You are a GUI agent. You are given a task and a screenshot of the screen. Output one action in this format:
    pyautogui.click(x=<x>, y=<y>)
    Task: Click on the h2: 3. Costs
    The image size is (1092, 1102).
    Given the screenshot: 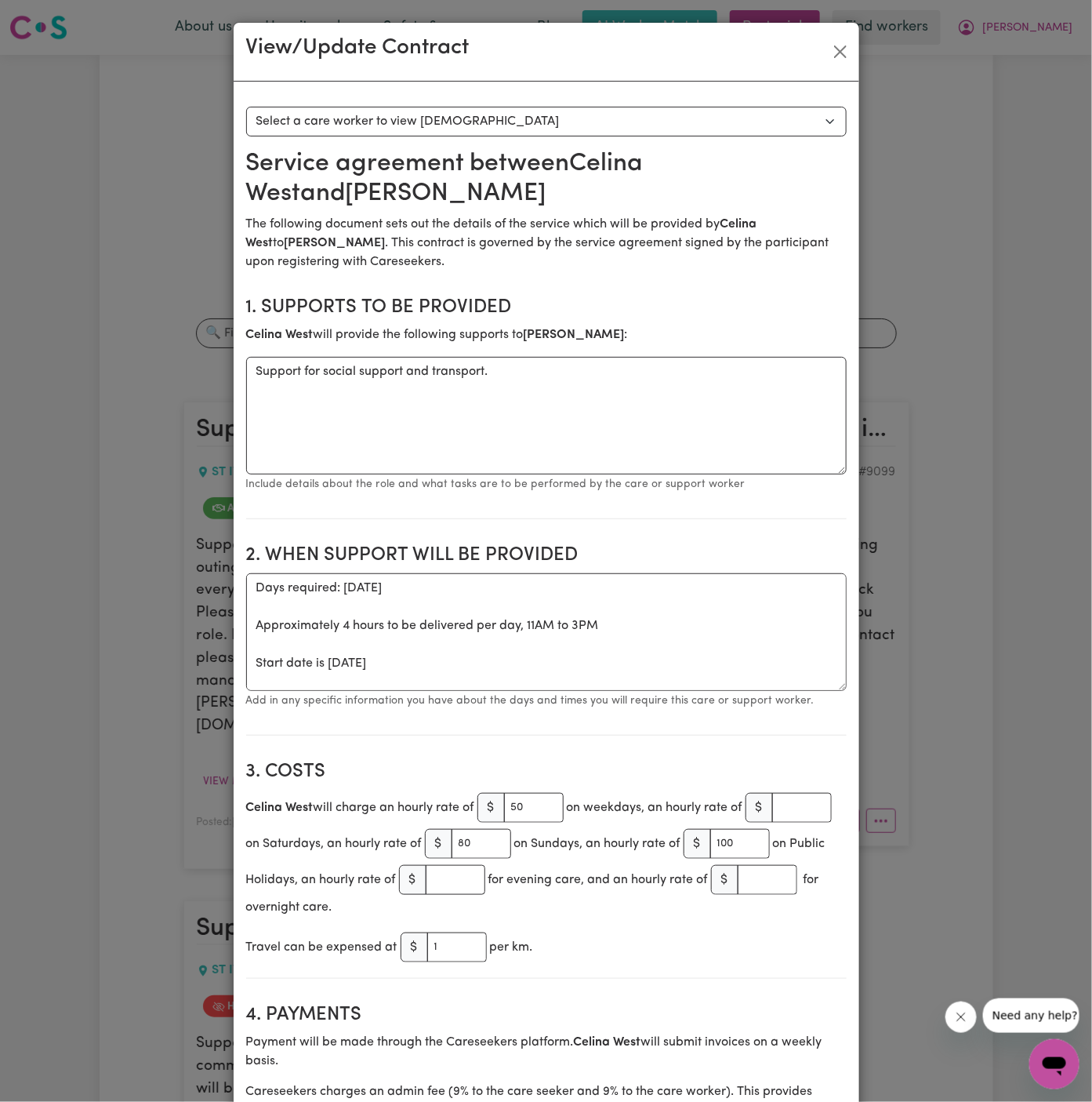 What is the action you would take?
    pyautogui.click(x=546, y=771)
    